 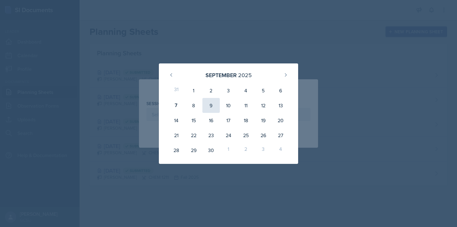 What do you see at coordinates (263, 120) in the screenshot?
I see `div: 19` at bounding box center [263, 120].